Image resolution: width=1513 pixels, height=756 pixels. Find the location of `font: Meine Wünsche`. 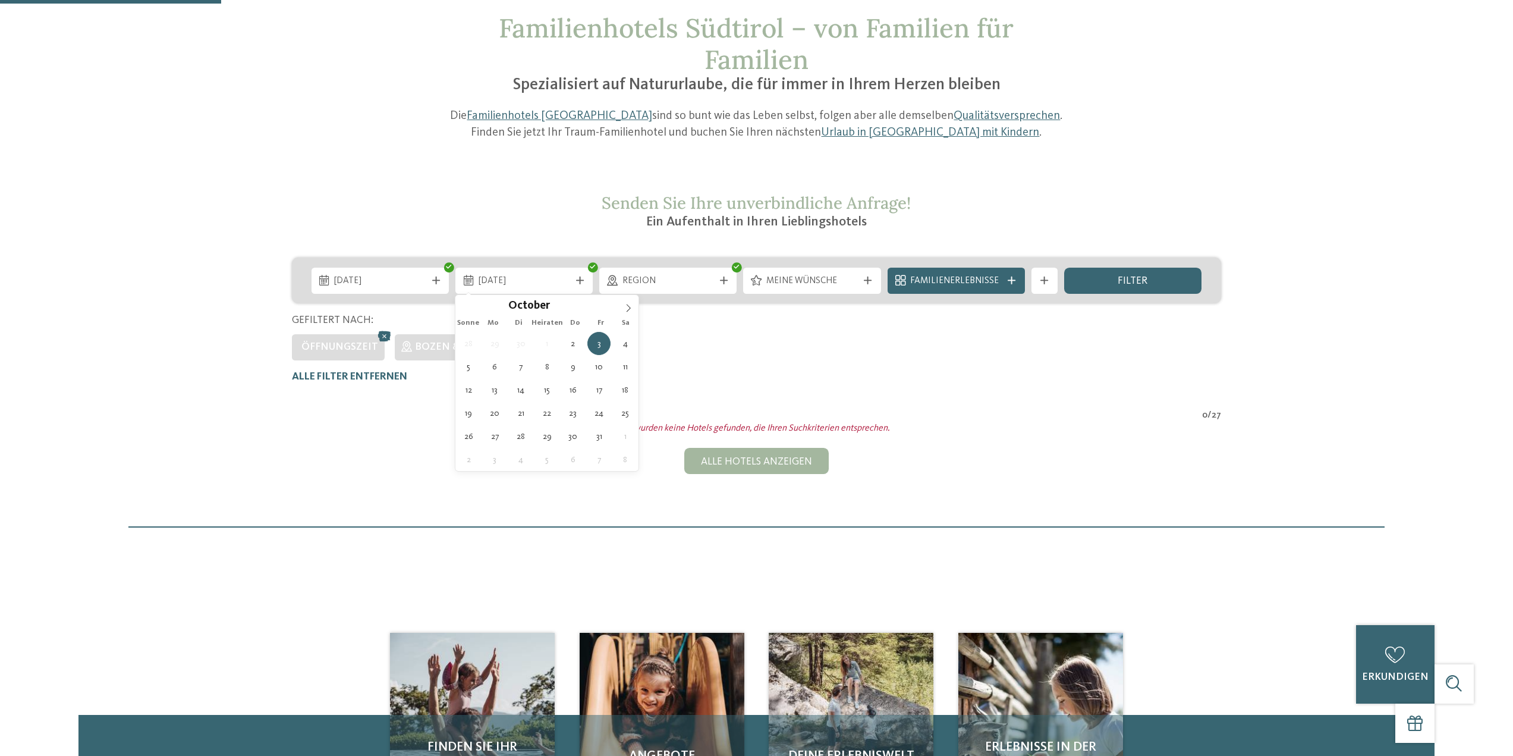

font: Meine Wünsche is located at coordinates (801, 281).